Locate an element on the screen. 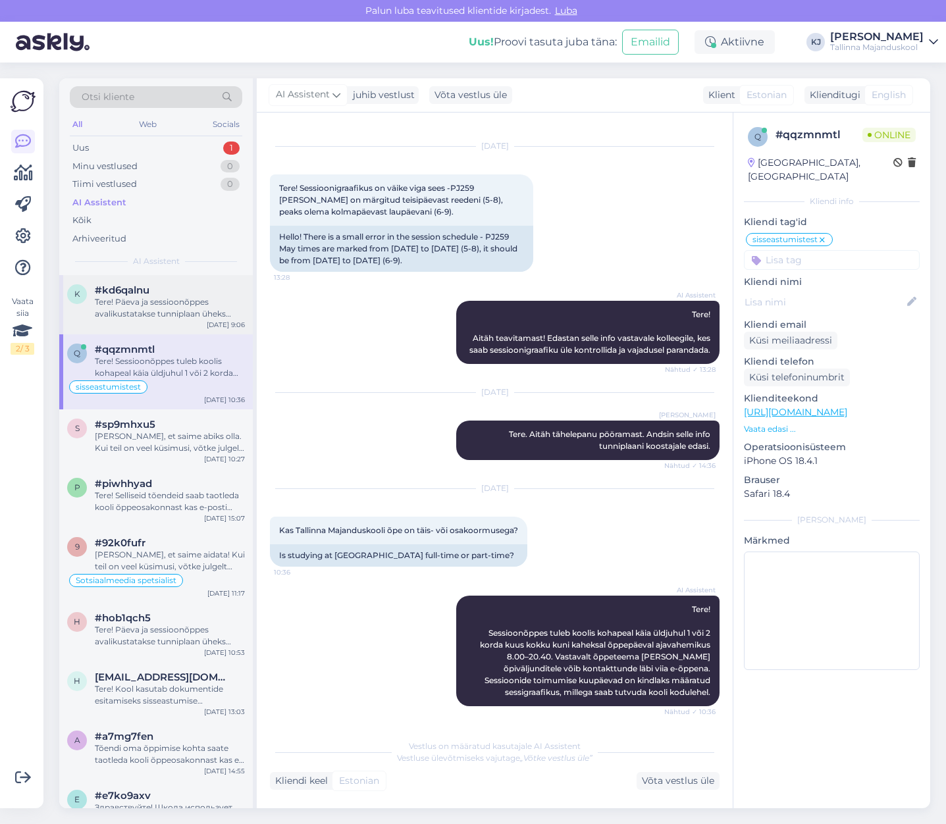  span: #e7ko9axv is located at coordinates (122, 796).